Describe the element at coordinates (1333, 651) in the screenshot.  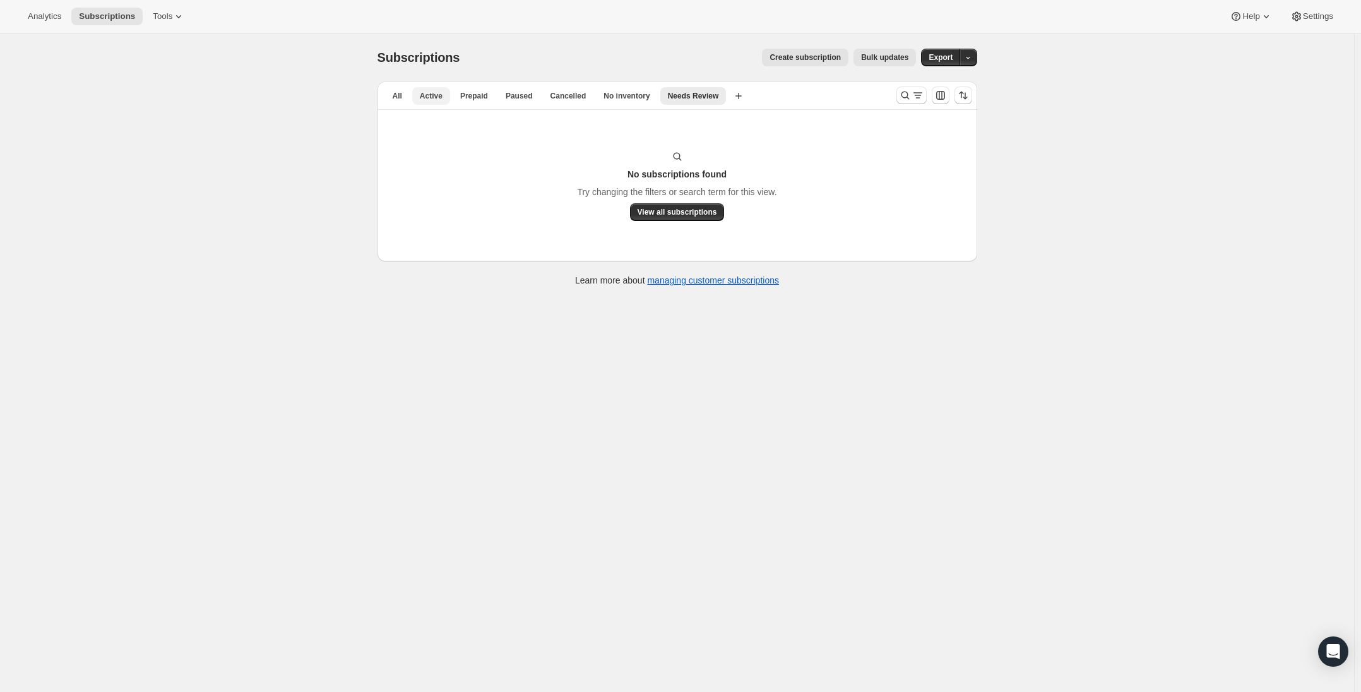
I see `div: Open Intercom Messenger` at that location.